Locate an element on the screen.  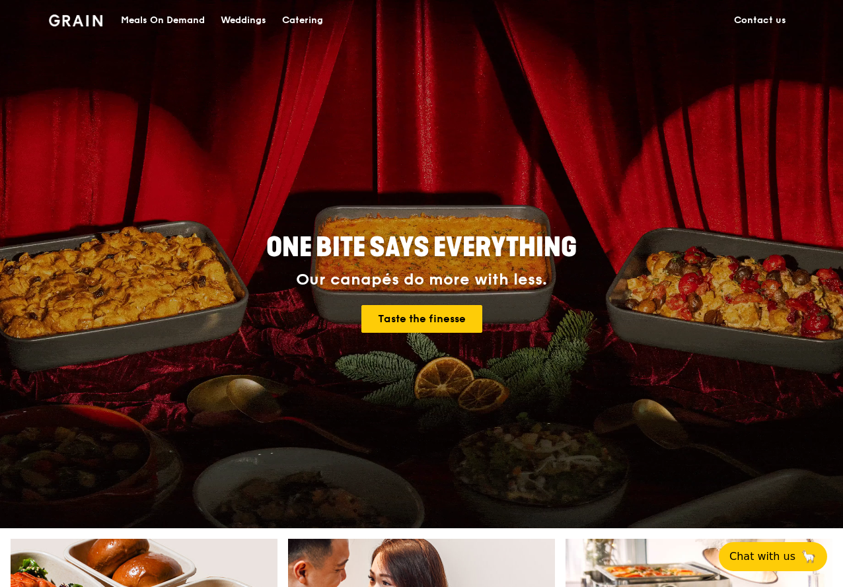
div: Weddings is located at coordinates (243, 20).